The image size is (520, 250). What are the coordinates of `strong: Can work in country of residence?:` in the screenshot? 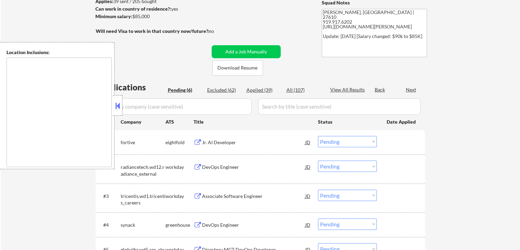 It's located at (133, 9).